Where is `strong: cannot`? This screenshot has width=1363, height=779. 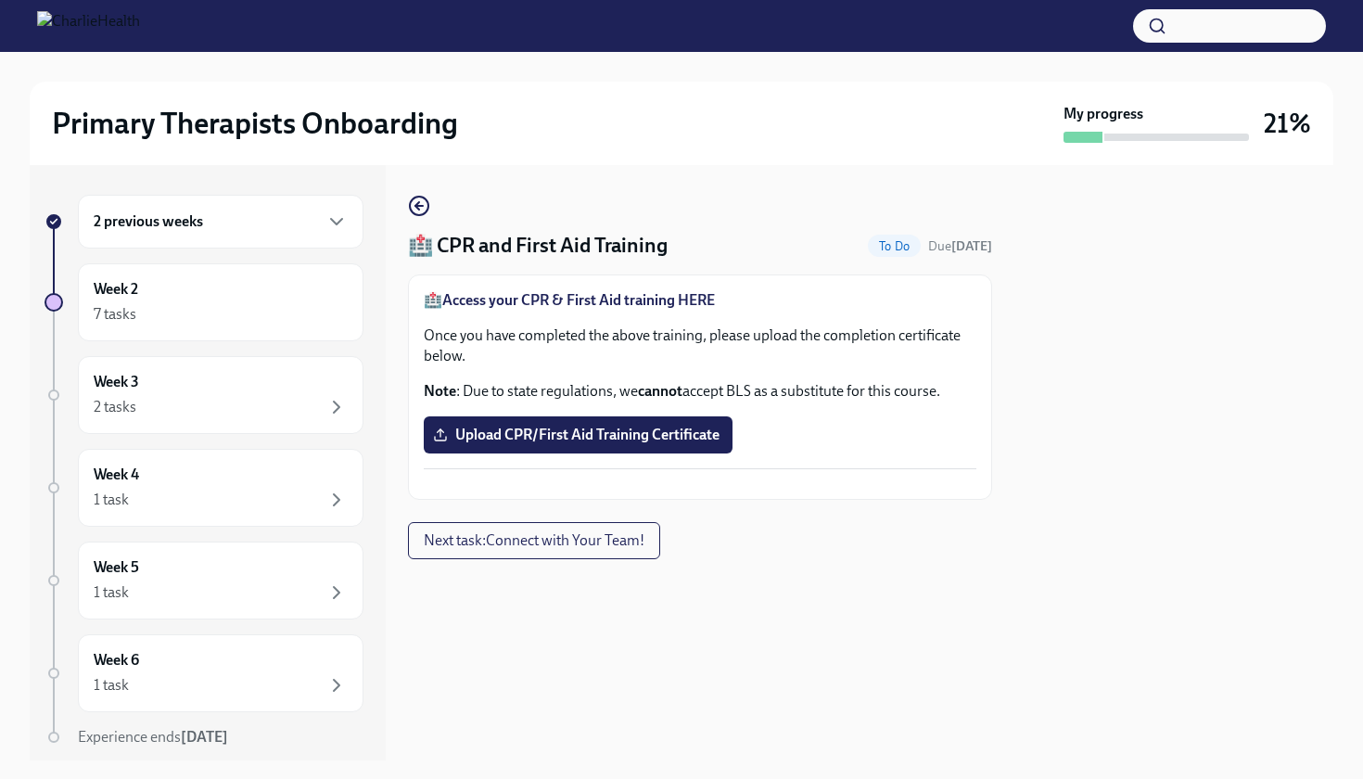 strong: cannot is located at coordinates (660, 390).